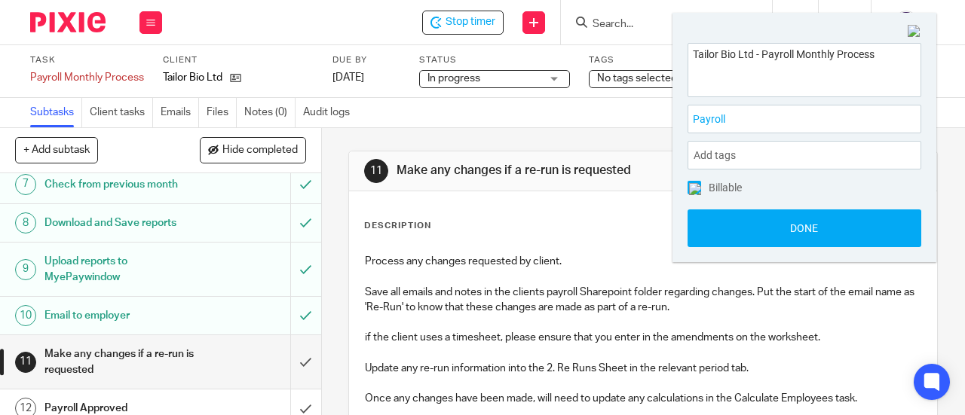 The image size is (965, 415). I want to click on span: In progress, so click(454, 78).